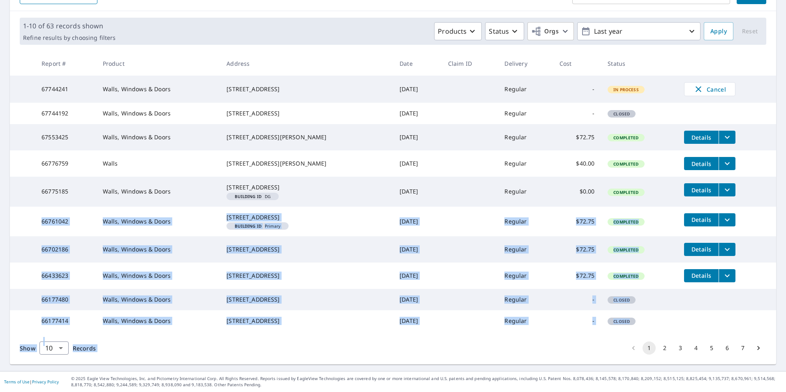 The image size is (786, 392). Describe the element at coordinates (17, 382) in the screenshot. I see `a: Terms of Use` at that location.